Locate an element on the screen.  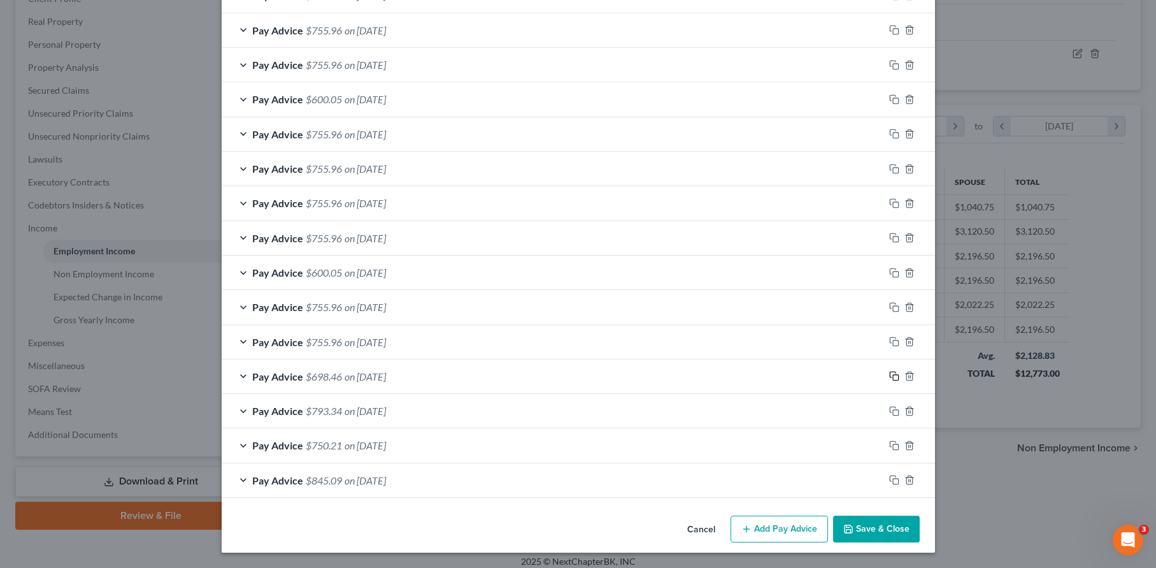
button: Save & Close is located at coordinates (876, 529).